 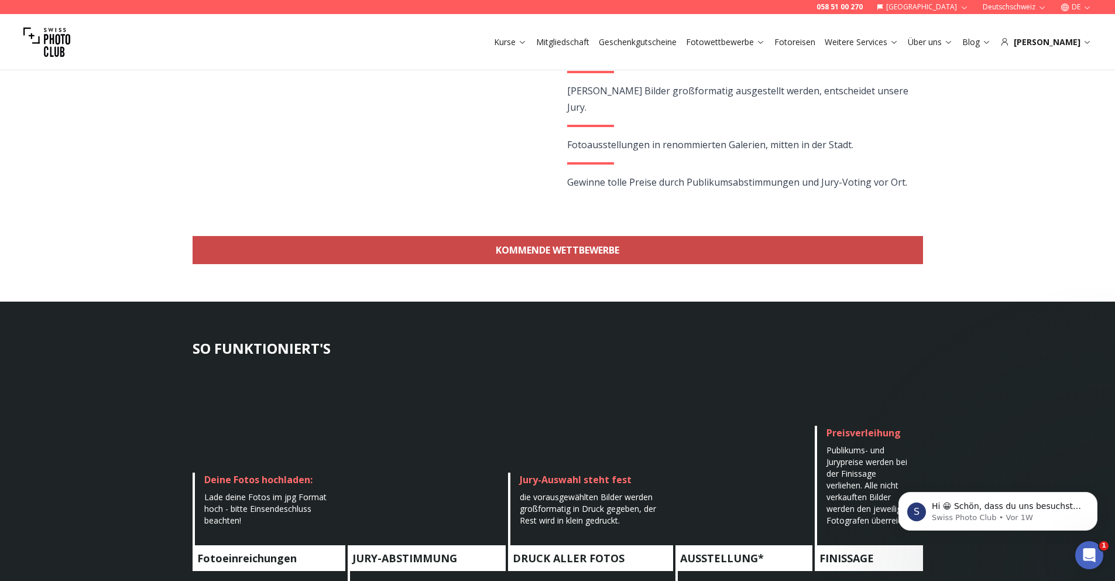 What do you see at coordinates (270, 509) in the screenshot?
I see `div: Lade deine Fotos im jpg Format hoch - bitte Einsendeschluss beachten!` at bounding box center [270, 509].